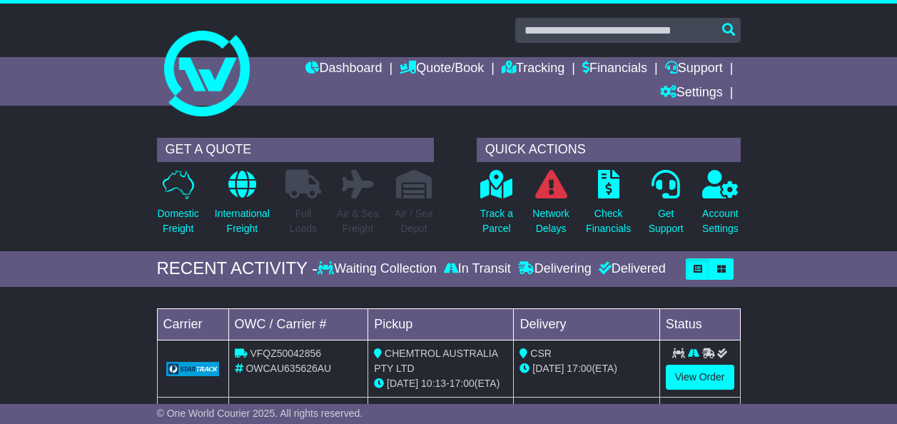  What do you see at coordinates (242, 221) in the screenshot?
I see `p: International Freight` at bounding box center [242, 221].